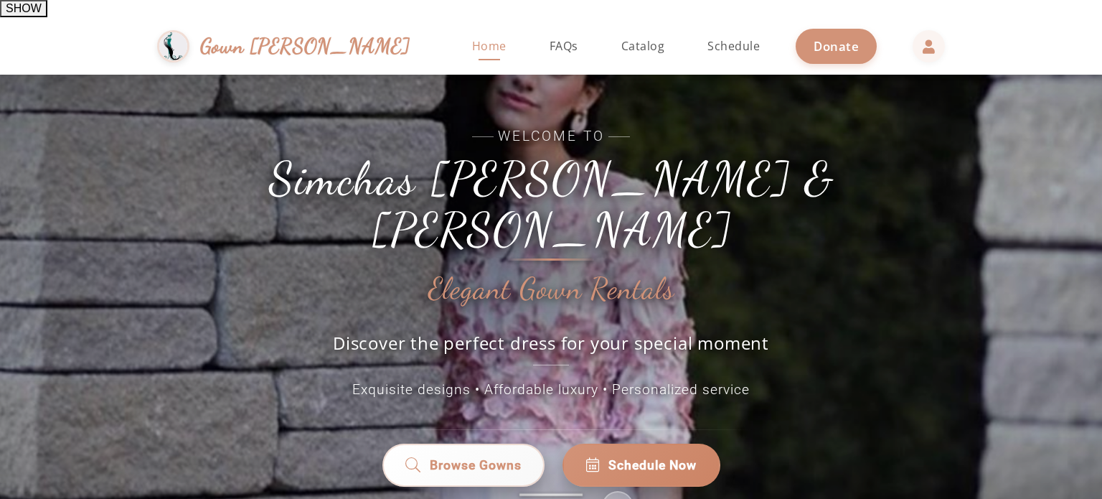 The height and width of the screenshot is (499, 1102). What do you see at coordinates (836, 46) in the screenshot?
I see `a: Donate` at bounding box center [836, 46].